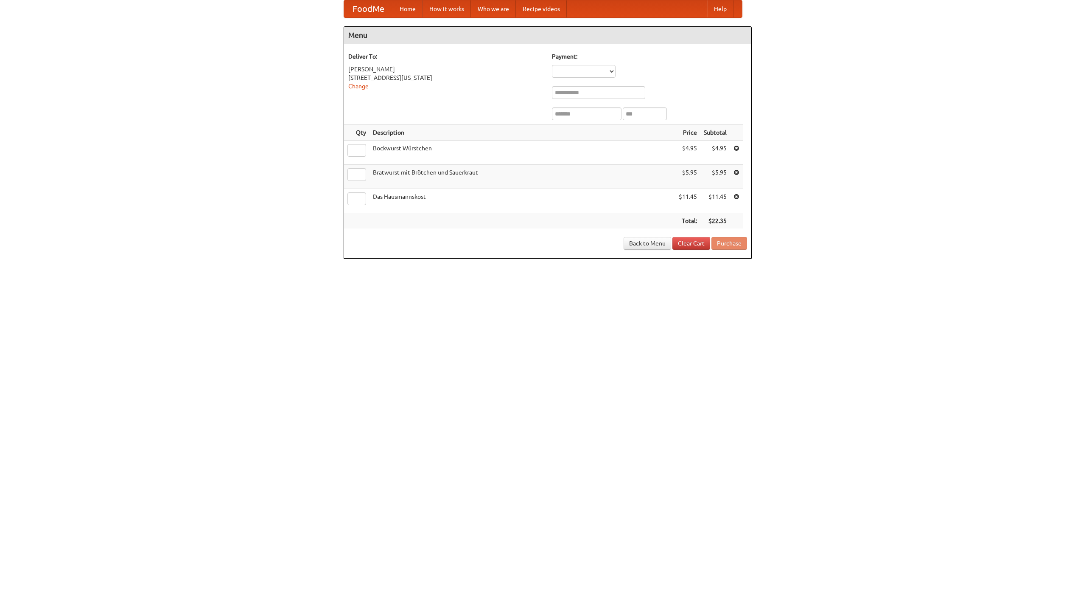  I want to click on th: $22.35, so click(716, 221).